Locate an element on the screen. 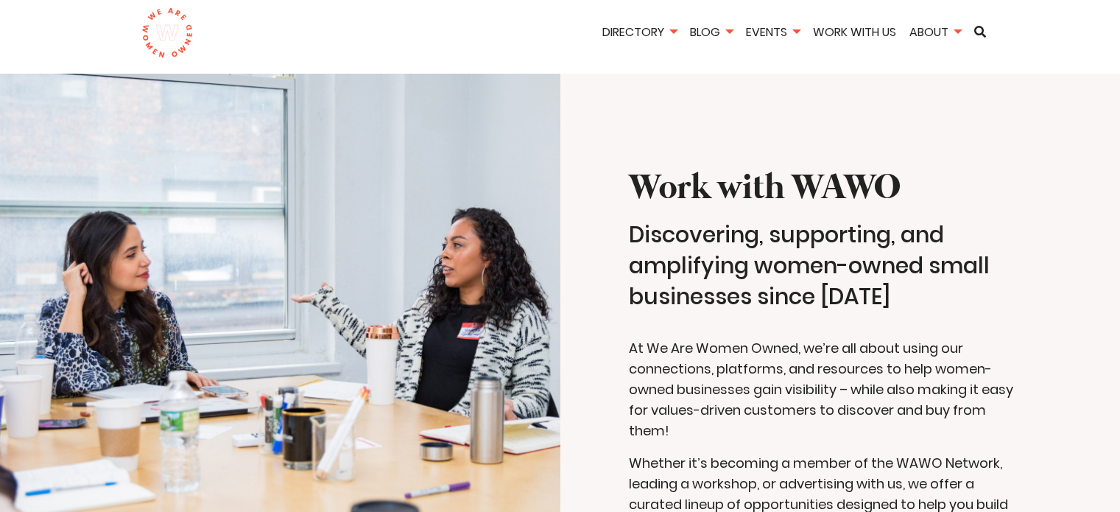 The image size is (1120, 512). h1: Work with WAWO is located at coordinates (823, 189).